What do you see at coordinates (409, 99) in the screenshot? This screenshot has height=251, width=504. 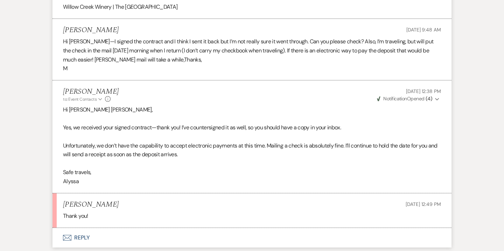 I see `button: NotificationOpened (4)` at bounding box center [409, 99].